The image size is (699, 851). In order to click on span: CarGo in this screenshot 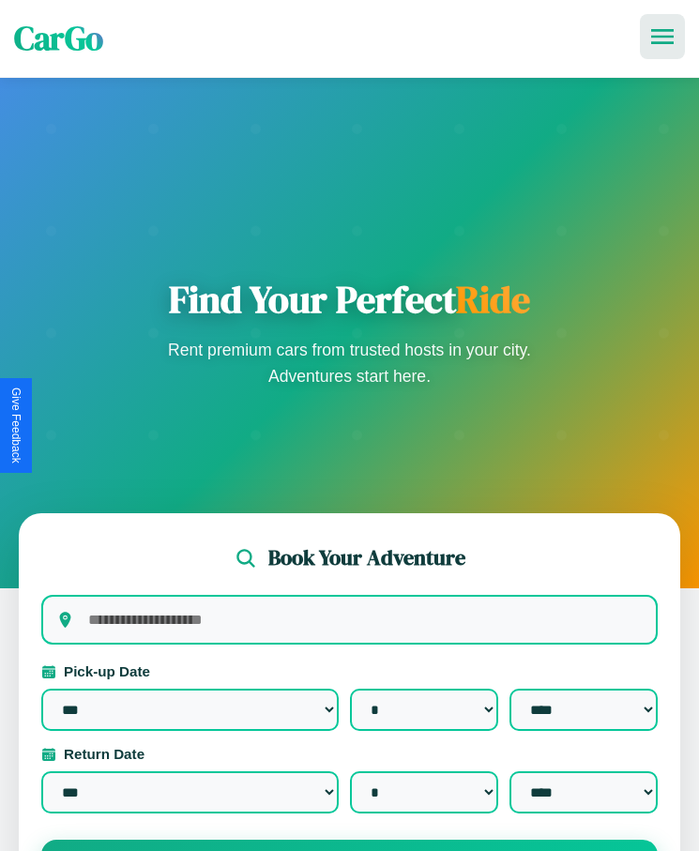, I will do `click(58, 38)`.